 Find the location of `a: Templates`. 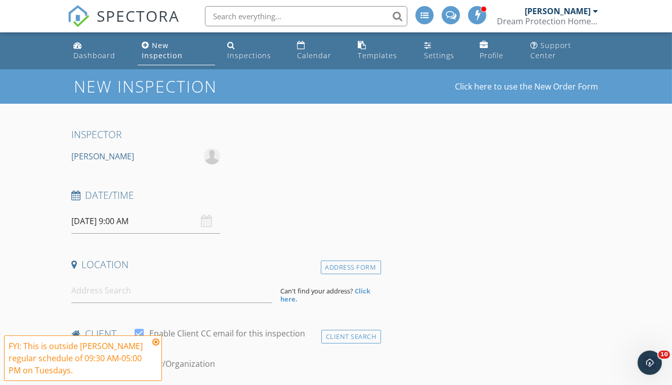

a: Templates is located at coordinates (383, 51).